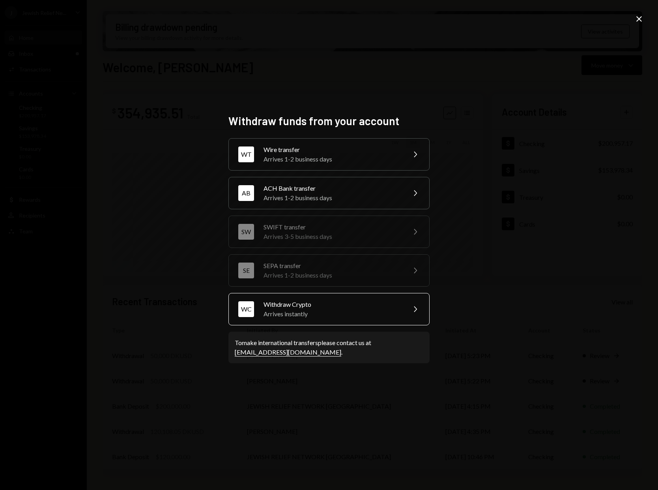  Describe the element at coordinates (329, 193) in the screenshot. I see `button: ABACH Bank transferArrives 1-2 business days` at that location.